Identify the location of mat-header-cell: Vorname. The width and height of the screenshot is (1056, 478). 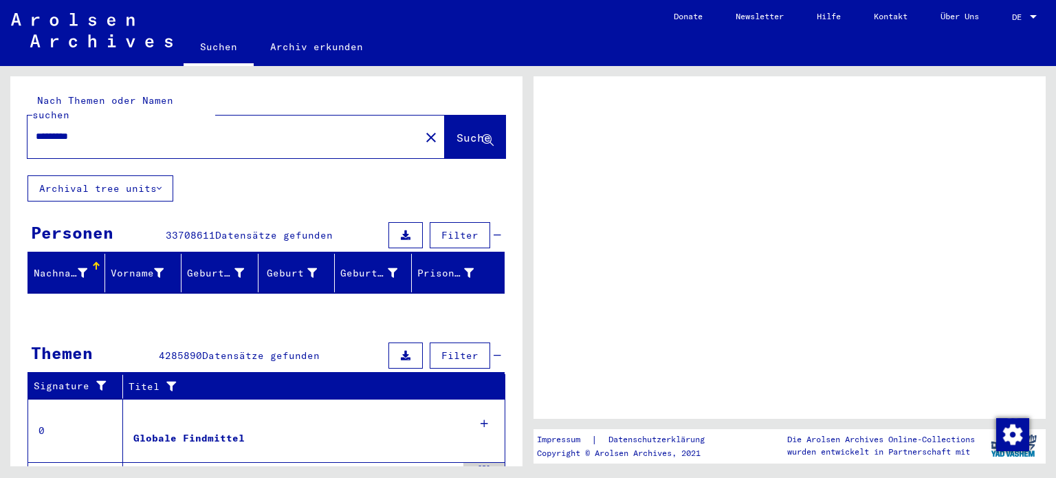
(144, 273).